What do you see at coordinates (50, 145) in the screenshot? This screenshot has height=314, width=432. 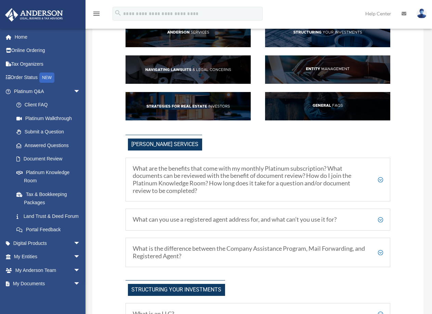 I see `a: Answered Questions` at bounding box center [50, 145].